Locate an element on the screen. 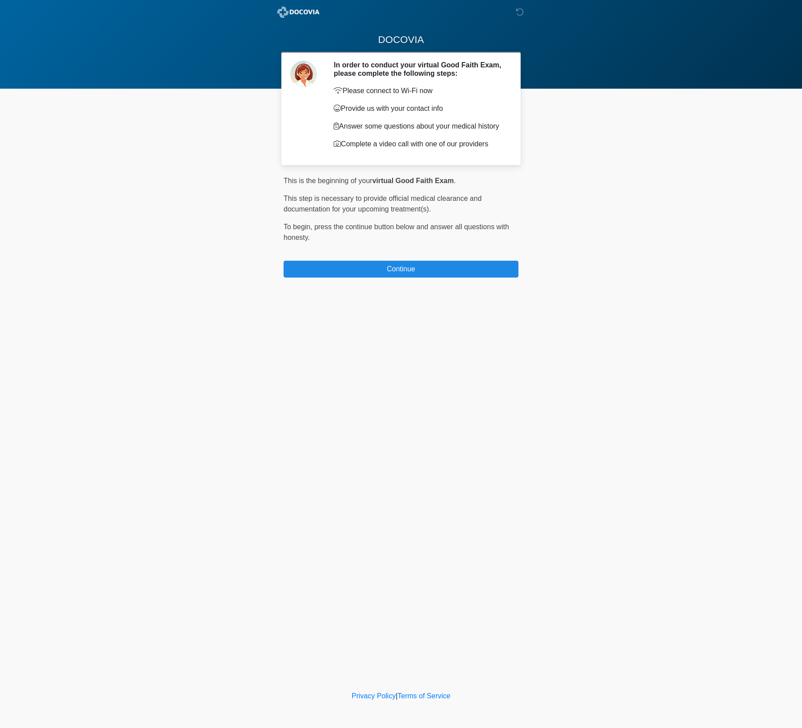 Image resolution: width=802 pixels, height=728 pixels. p: Provide us with your contact info is located at coordinates (419, 109).